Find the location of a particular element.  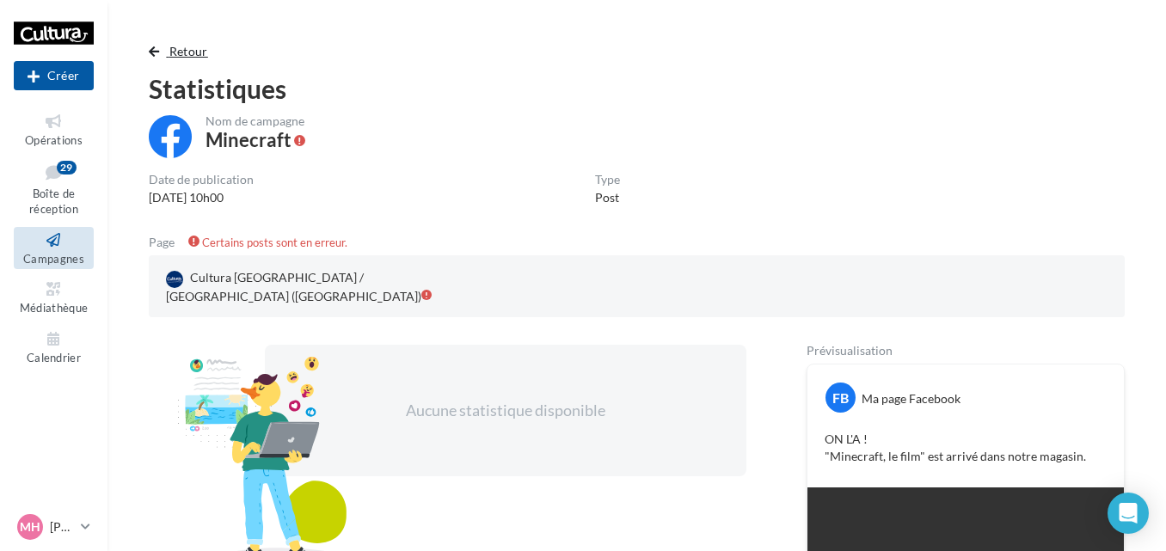

div: Open Intercom Messenger is located at coordinates (1128, 513).